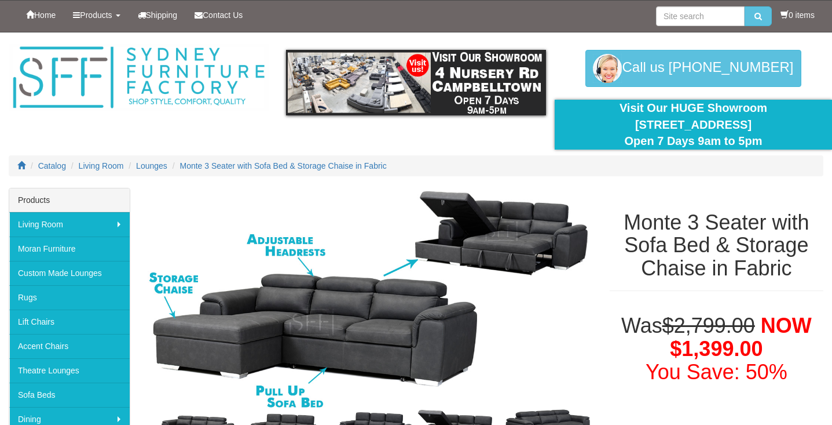 This screenshot has width=832, height=425. What do you see at coordinates (700, 16) in the screenshot?
I see `input: Site search` at bounding box center [700, 16].